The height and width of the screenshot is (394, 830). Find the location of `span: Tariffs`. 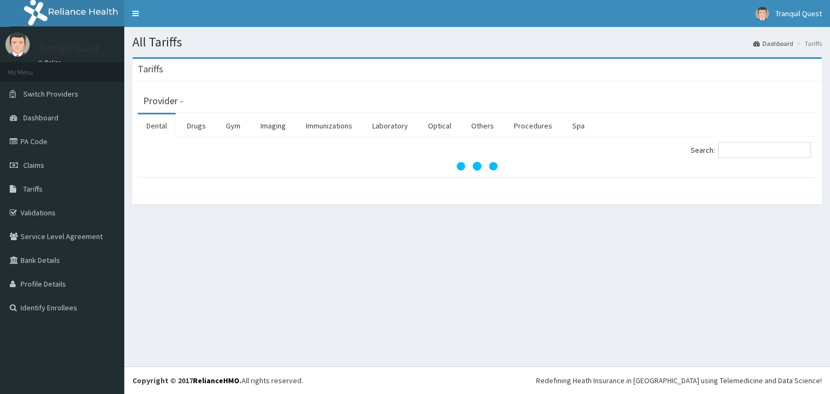

span: Tariffs is located at coordinates (33, 189).